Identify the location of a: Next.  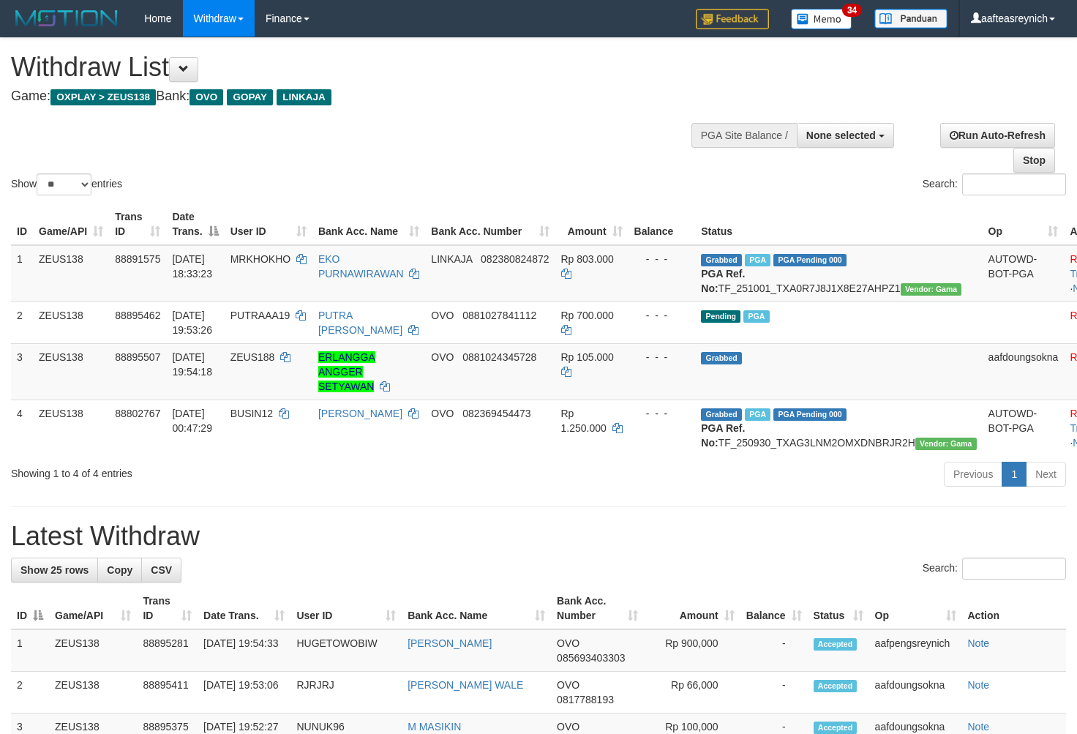
(1045, 474).